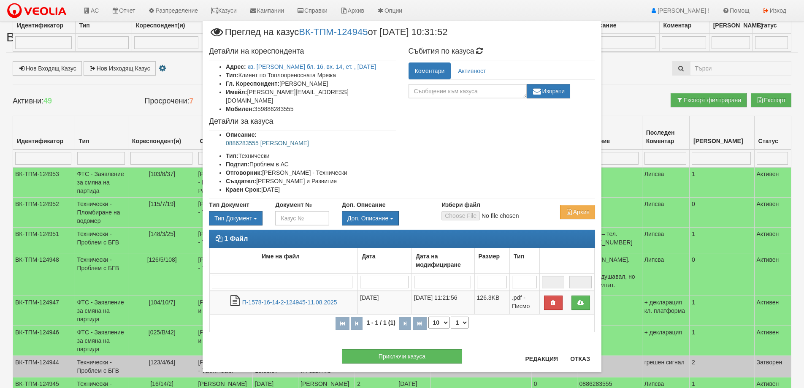 The height and width of the screenshot is (388, 804). What do you see at coordinates (430, 71) in the screenshot?
I see `a: Коментари` at bounding box center [430, 71].